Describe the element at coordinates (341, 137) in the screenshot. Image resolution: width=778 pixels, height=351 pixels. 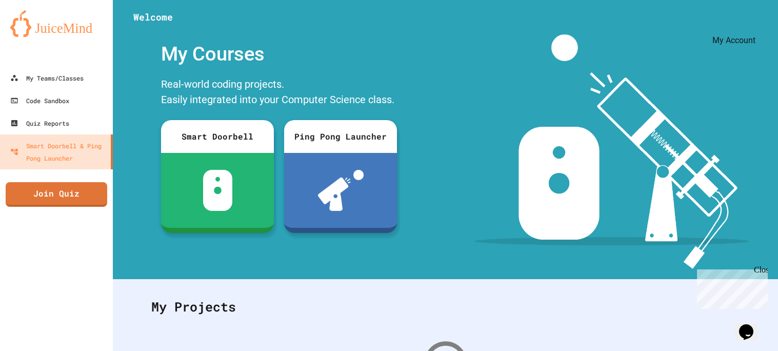
I see `div: Ping Pong Launcher` at that location.